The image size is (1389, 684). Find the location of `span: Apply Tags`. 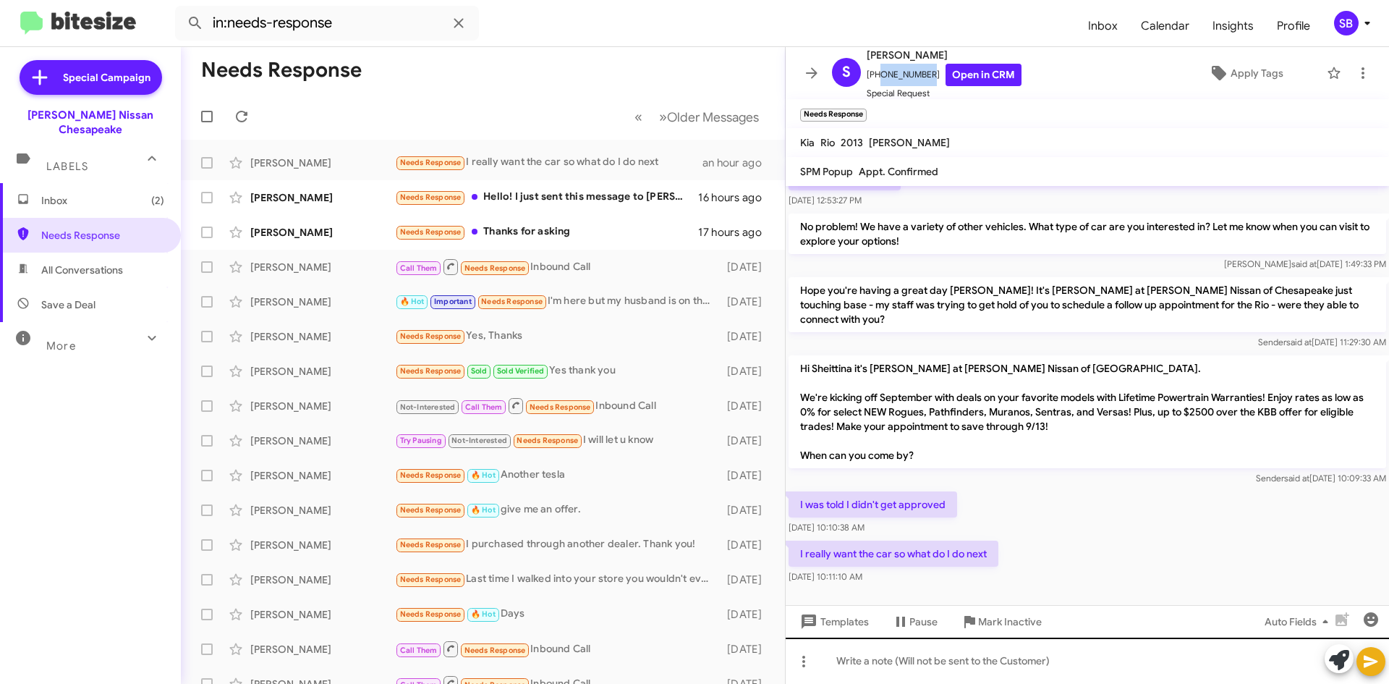

span: Apply Tags is located at coordinates (1257, 73).